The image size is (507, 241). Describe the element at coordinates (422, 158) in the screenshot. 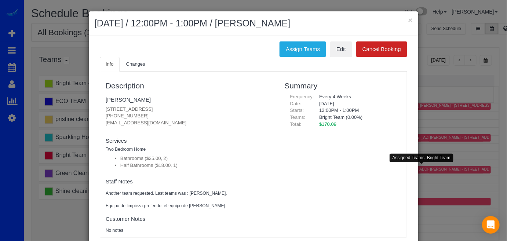

I see `div: Assigned Teams: Bright Team` at that location.